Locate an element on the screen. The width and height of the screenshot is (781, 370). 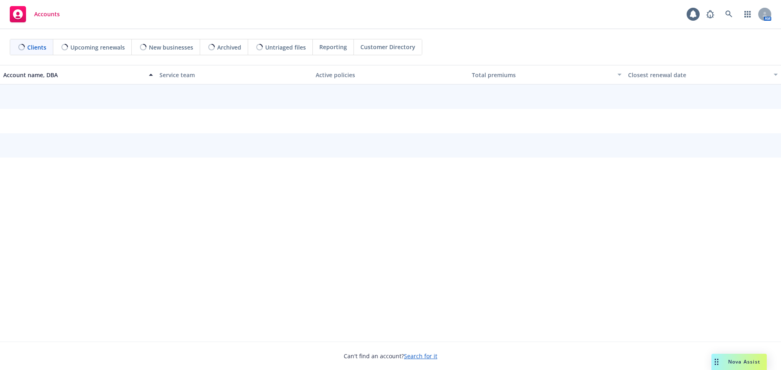
span: Nova Assist is located at coordinates (744, 362).